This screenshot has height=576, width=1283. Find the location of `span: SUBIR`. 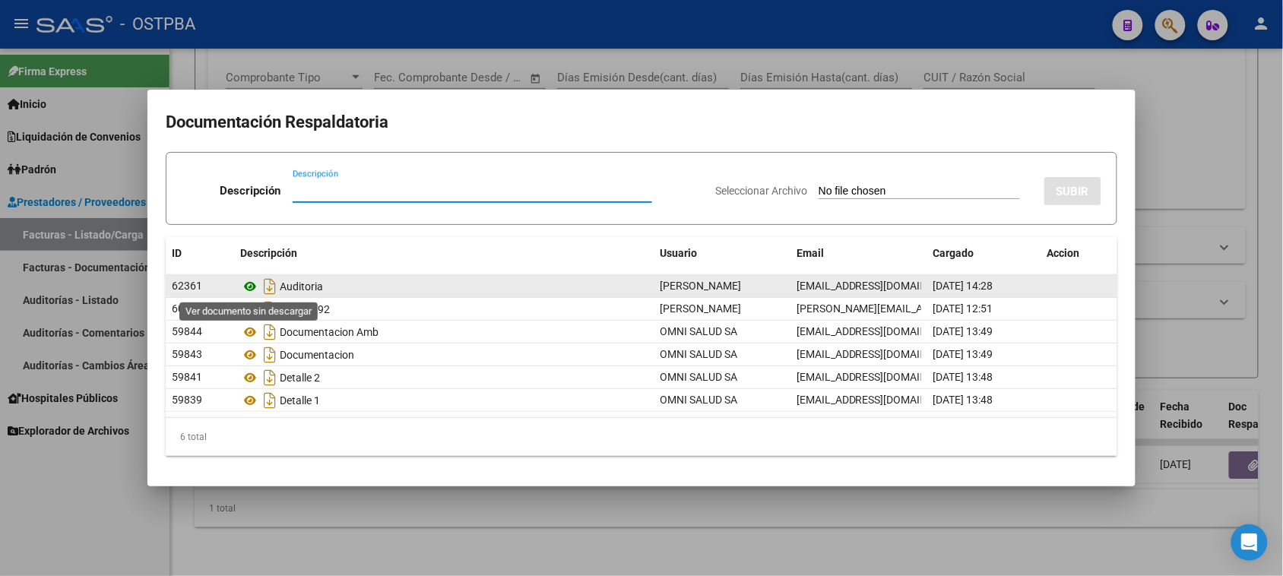

span: SUBIR is located at coordinates (1073, 192).